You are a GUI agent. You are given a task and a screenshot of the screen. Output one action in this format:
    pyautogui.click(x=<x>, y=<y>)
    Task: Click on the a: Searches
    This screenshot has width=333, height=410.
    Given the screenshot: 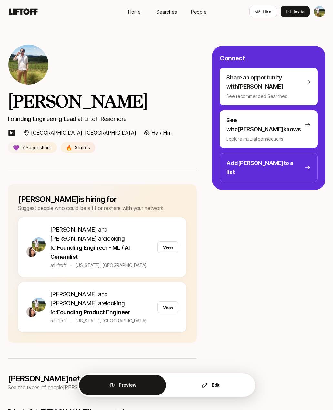 What is the action you would take?
    pyautogui.click(x=167, y=12)
    